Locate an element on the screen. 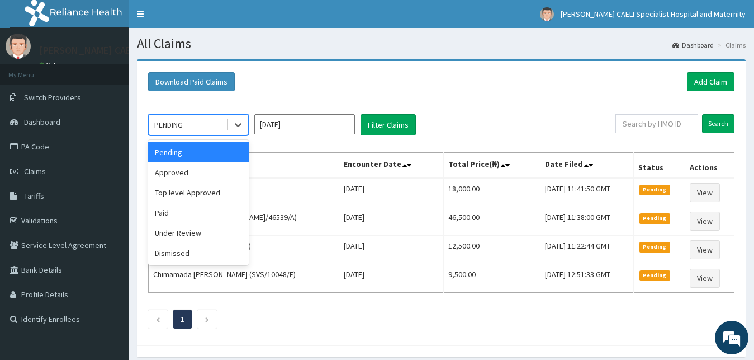 This screenshot has width=754, height=360. th: Total Price(₦) is located at coordinates (492, 166).